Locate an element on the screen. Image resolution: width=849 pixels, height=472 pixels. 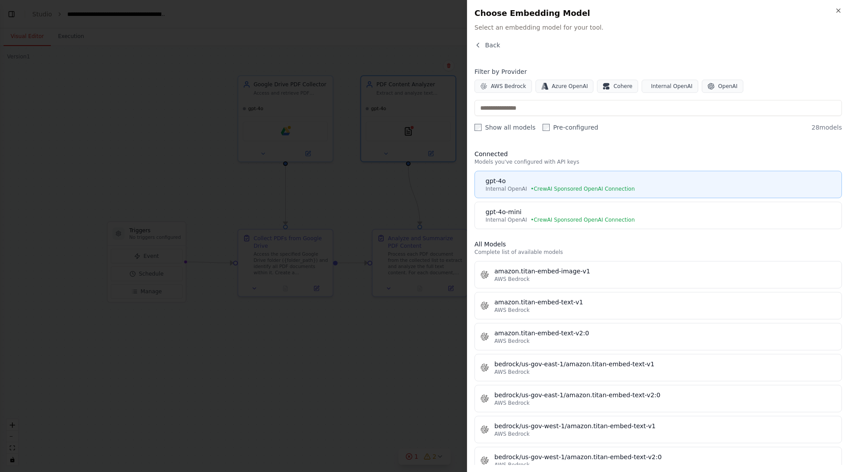
button: amazon.titan-embed-text-v2:0AWS Bedrock is located at coordinates (658, 337).